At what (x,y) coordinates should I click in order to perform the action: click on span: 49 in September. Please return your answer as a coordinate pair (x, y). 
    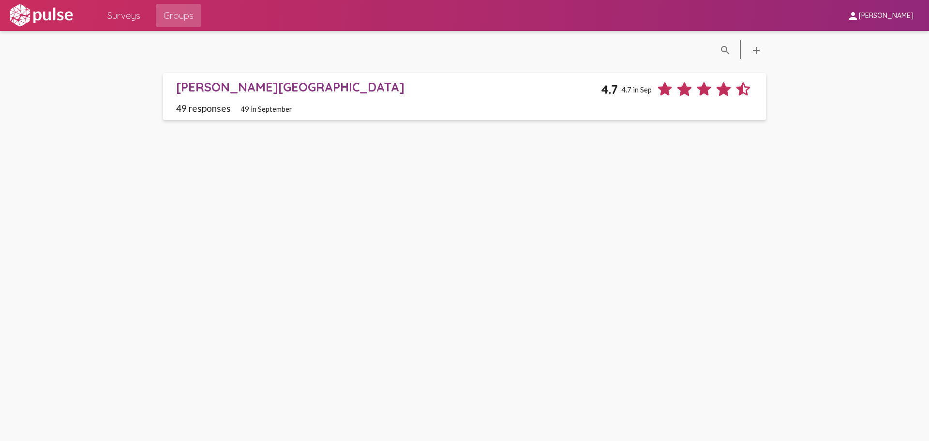
    Looking at the image, I should click on (266, 109).